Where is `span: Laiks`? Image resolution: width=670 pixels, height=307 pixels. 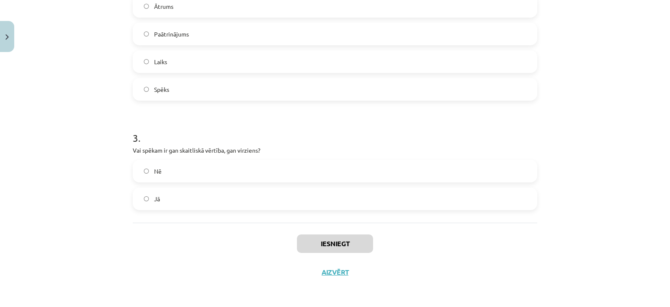
span: Laiks is located at coordinates (160, 62).